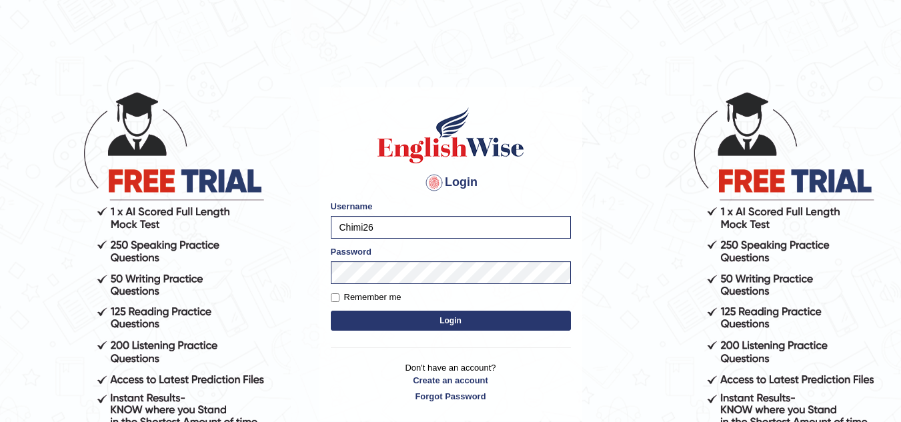 The height and width of the screenshot is (422, 901). I want to click on p: Don't have an account?, so click(451, 382).